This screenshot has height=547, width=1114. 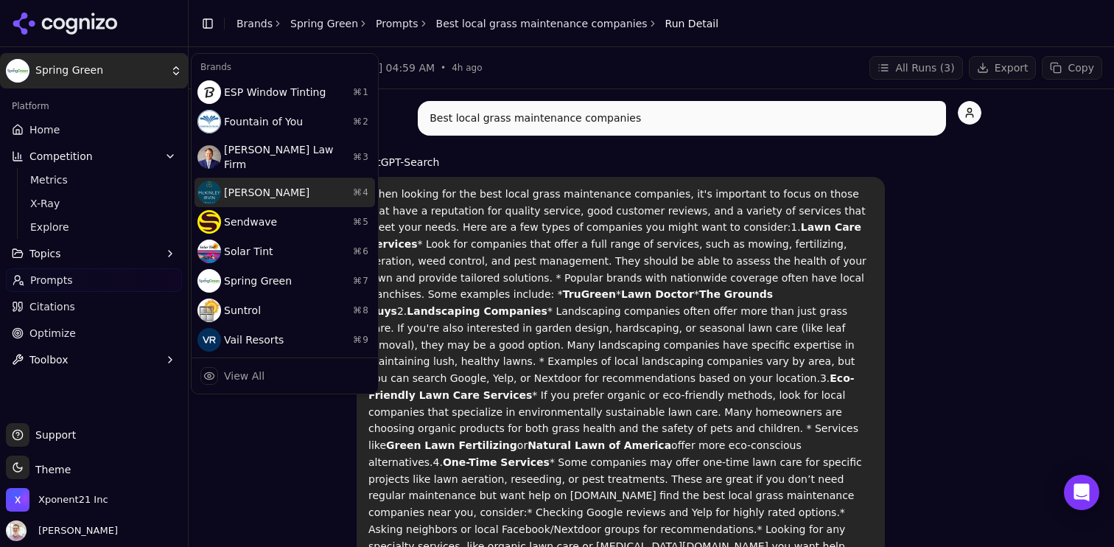 I want to click on img: ESP Window Tinting, so click(x=209, y=92).